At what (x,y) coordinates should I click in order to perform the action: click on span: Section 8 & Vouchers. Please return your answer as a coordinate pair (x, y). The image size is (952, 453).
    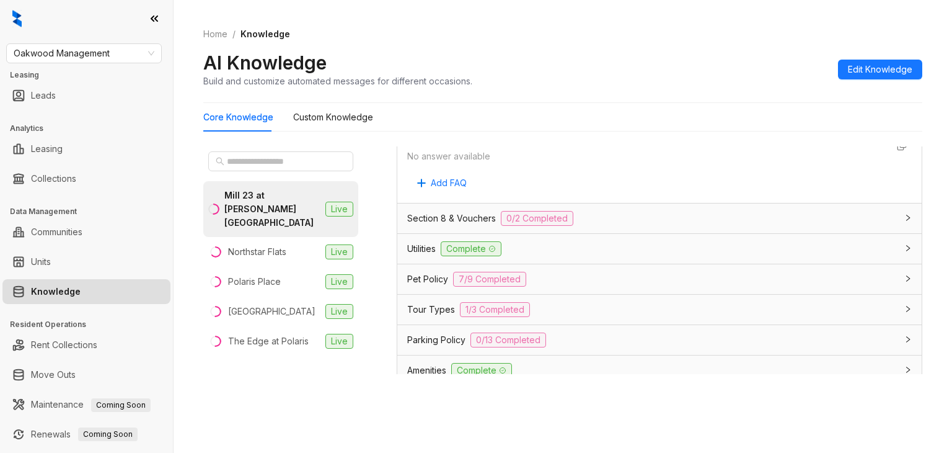
    Looking at the image, I should click on (451, 218).